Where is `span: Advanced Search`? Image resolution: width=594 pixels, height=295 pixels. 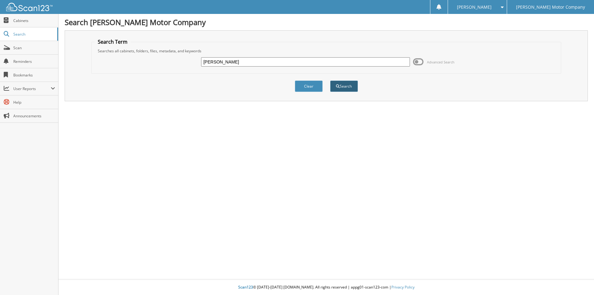
span: Advanced Search is located at coordinates (441, 62).